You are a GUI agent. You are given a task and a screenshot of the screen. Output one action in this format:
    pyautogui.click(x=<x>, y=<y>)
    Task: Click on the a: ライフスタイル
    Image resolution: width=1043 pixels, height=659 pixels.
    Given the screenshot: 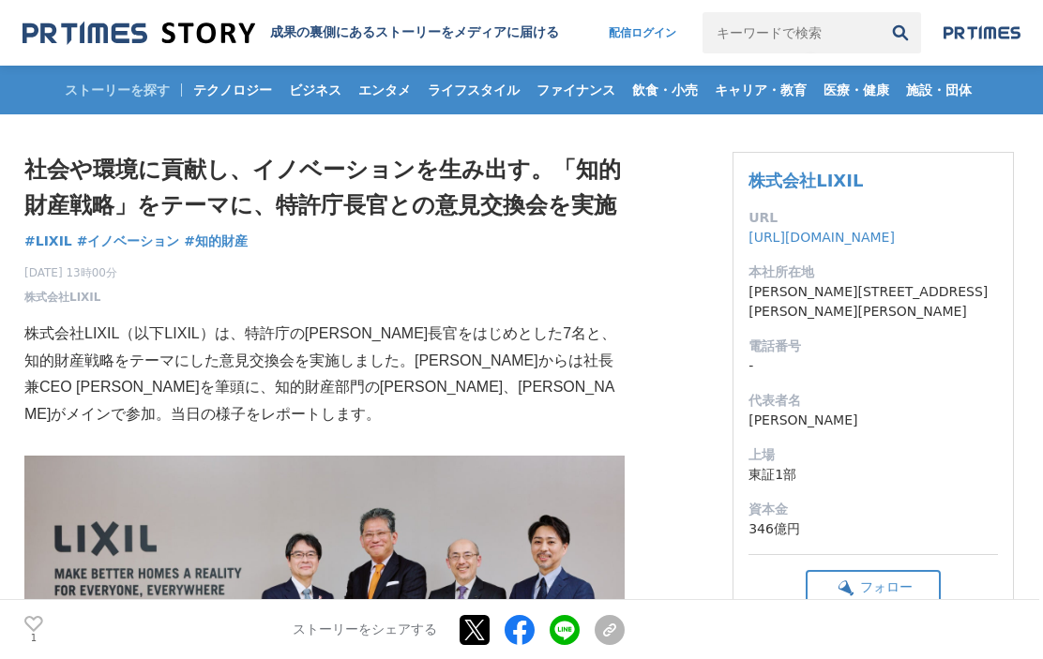 What is the action you would take?
    pyautogui.click(x=473, y=90)
    